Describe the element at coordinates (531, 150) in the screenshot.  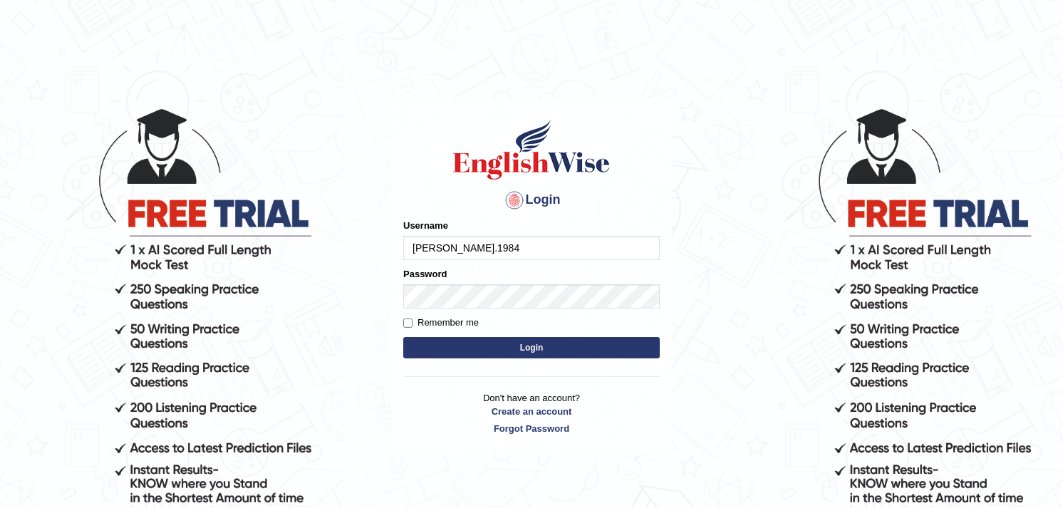
I see `img: Logo of English Wise sign in for intelligent practice with AI` at that location.